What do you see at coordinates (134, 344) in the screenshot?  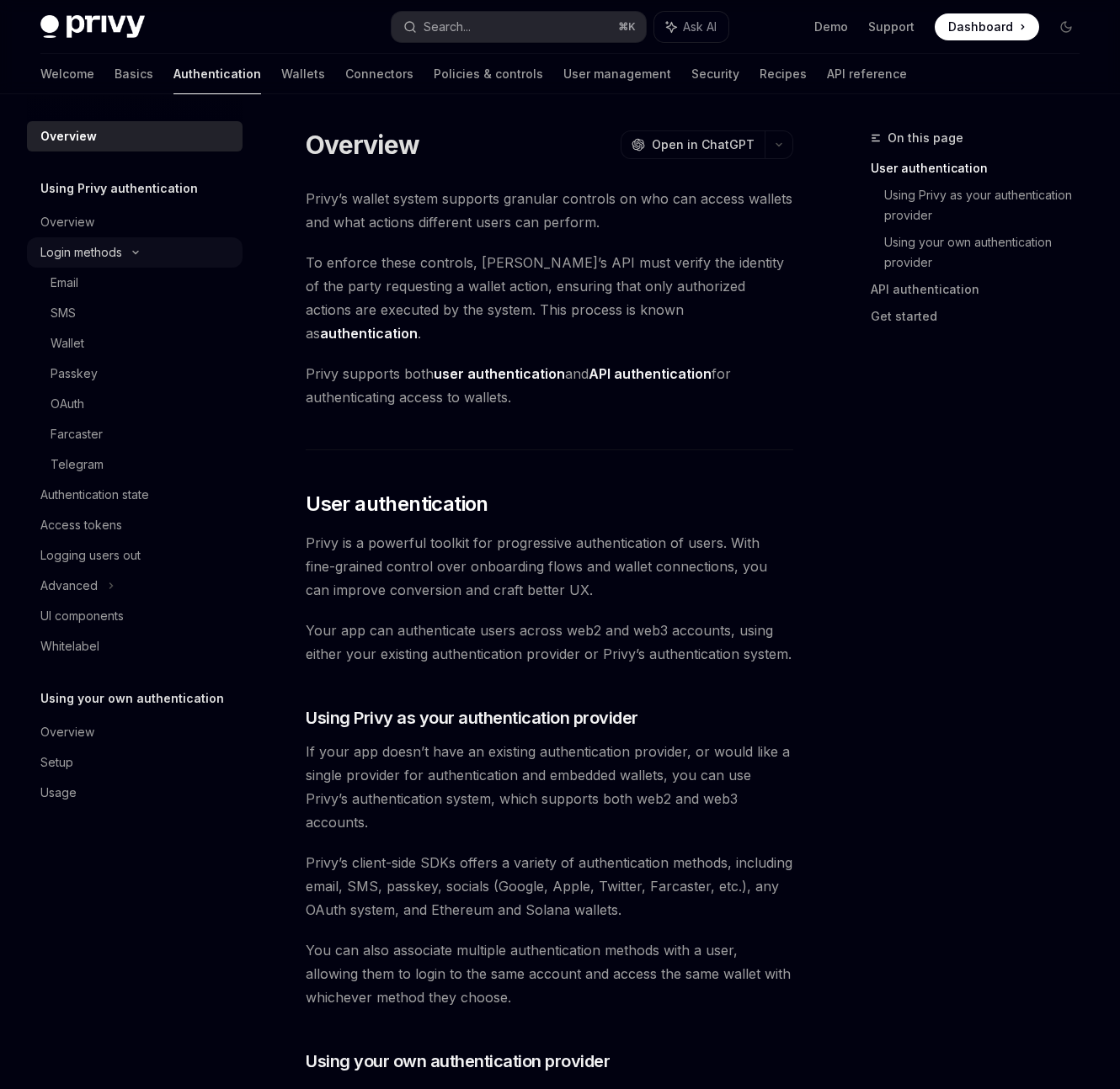 I see `a: Wallet` at bounding box center [134, 344].